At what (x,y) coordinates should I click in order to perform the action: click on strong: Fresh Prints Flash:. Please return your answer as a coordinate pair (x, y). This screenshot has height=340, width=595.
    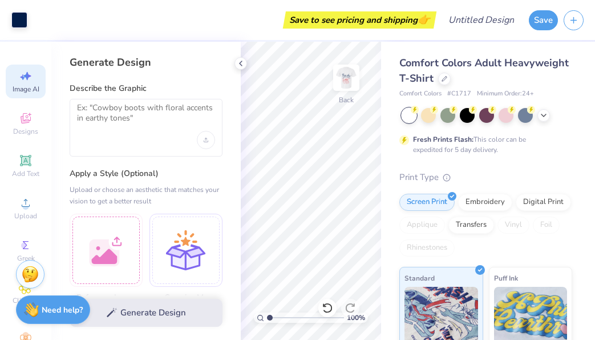
    Looking at the image, I should click on (443, 139).